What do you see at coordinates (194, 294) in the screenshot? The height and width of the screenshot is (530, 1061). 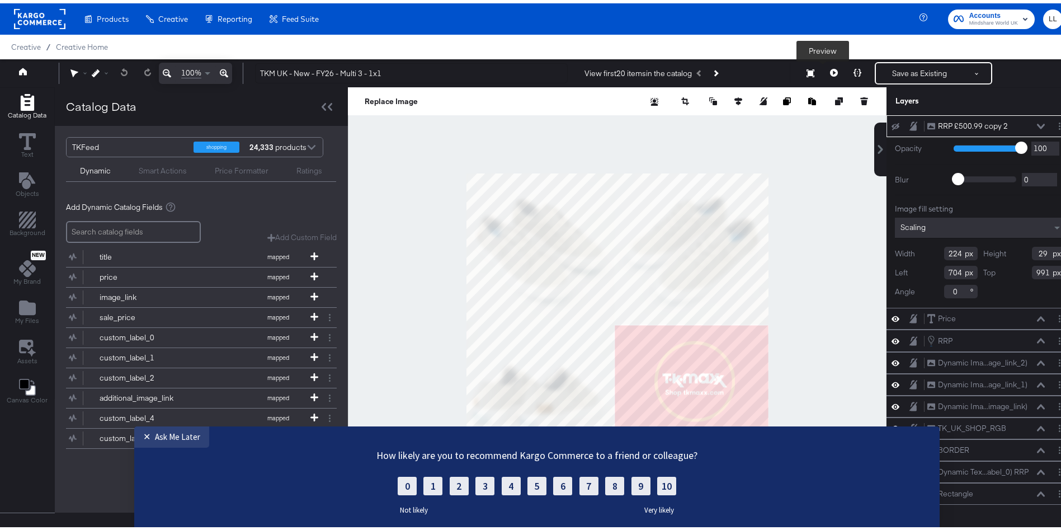 I see `button: image_linkmapped` at bounding box center [194, 294].